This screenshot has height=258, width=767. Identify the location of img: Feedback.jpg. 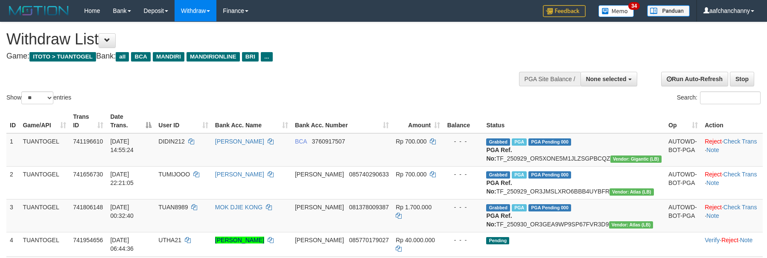
(564, 11).